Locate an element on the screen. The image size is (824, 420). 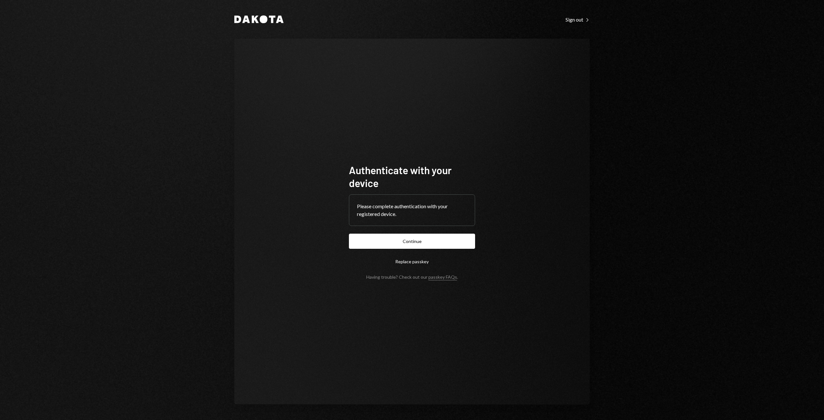
h1: Authenticate with your device is located at coordinates (412, 176).